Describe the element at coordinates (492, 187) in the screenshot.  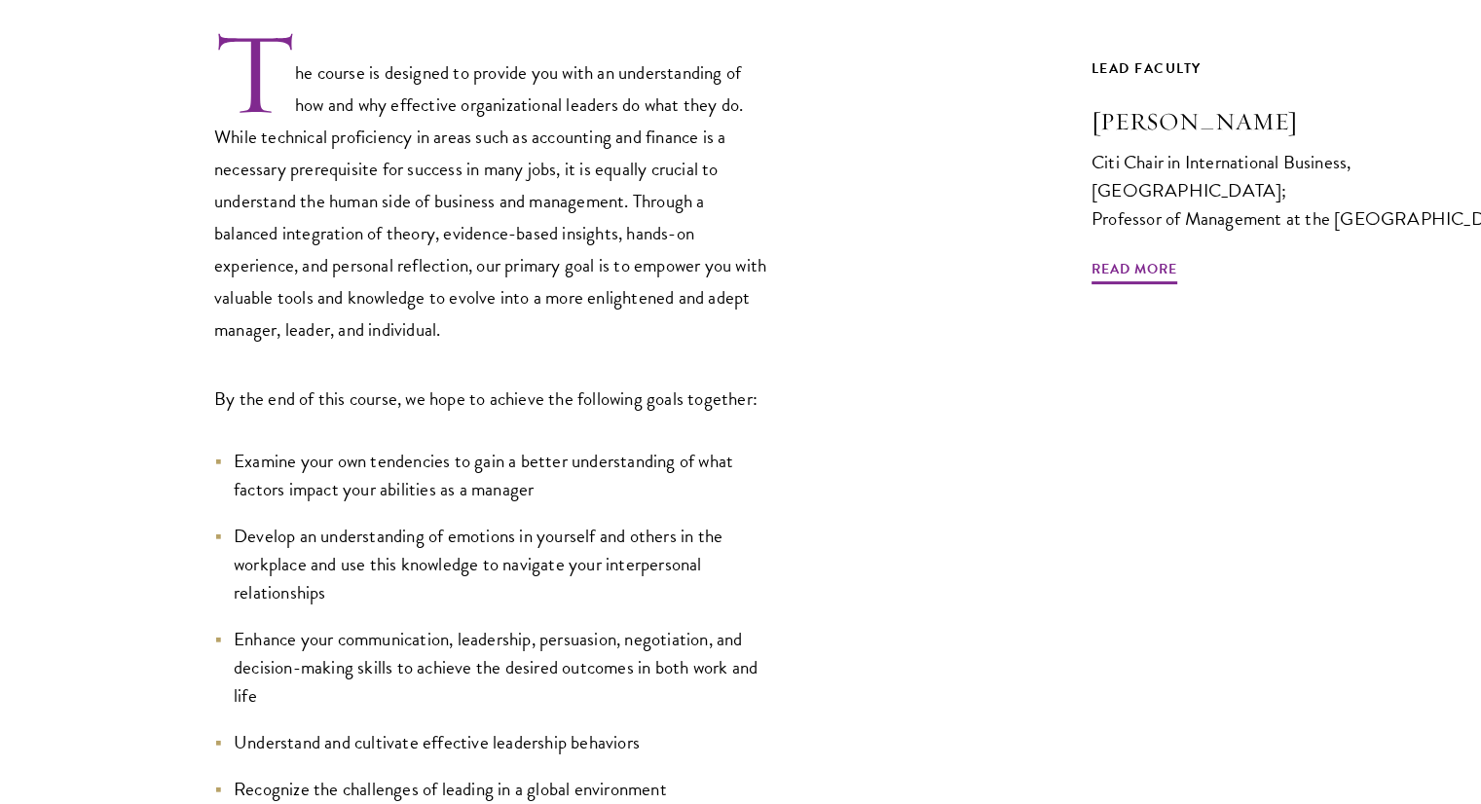
I see `p: The course is designed to provide you with an understanding of how and why effective organization...` at that location.